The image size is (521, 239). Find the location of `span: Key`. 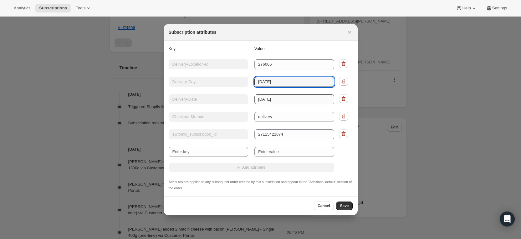

span: Key is located at coordinates (172, 49).